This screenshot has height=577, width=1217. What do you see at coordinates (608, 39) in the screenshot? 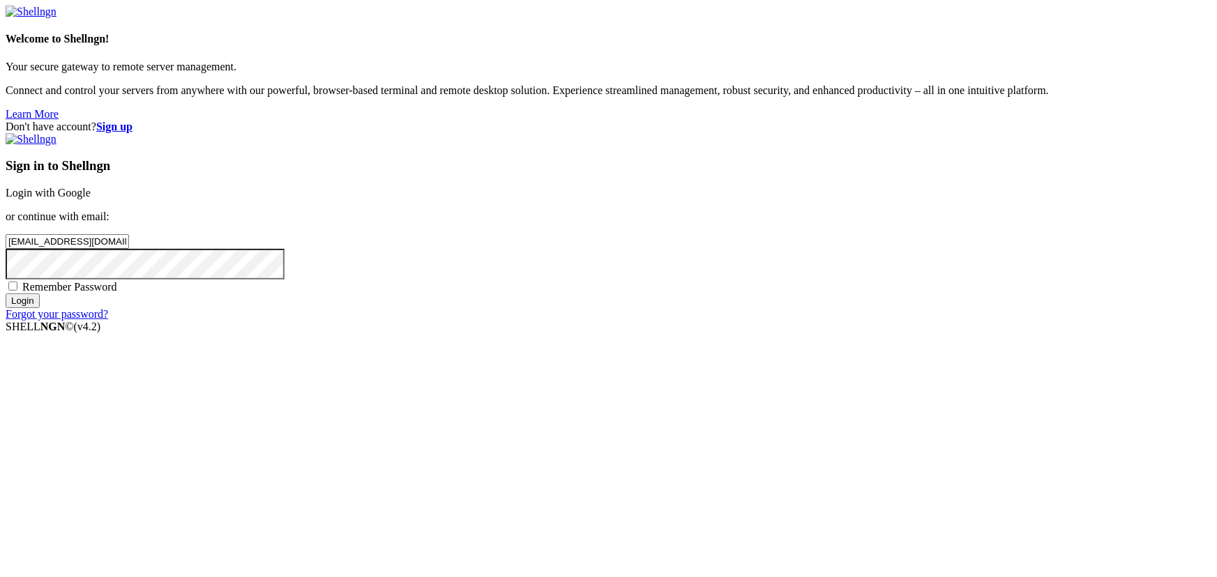
I see `h4: Welcome to Shellngn!` at bounding box center [608, 39].